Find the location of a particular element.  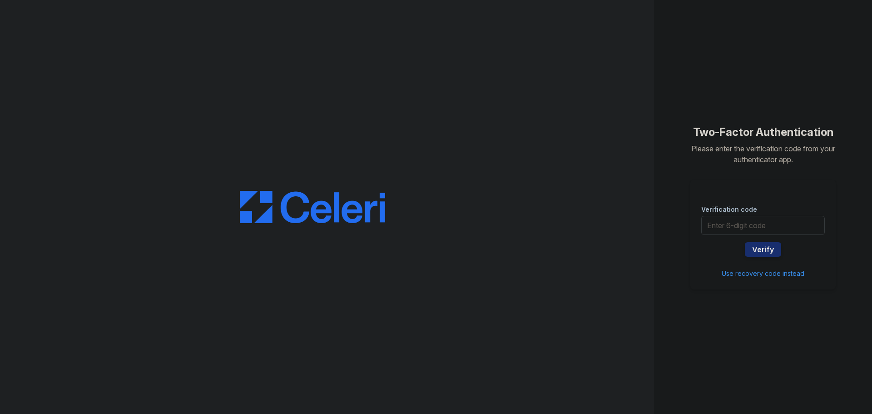

label: Verification code is located at coordinates (729, 209).